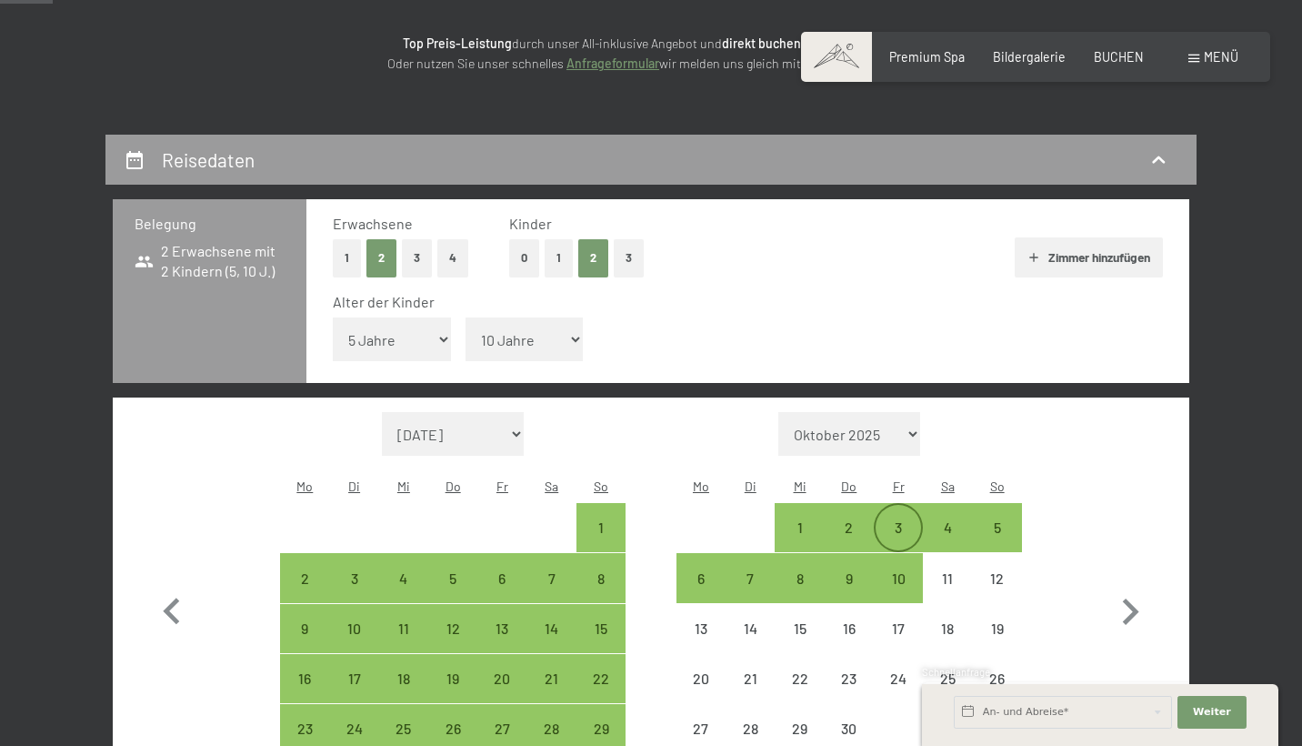  Describe the element at coordinates (1221, 56) in the screenshot. I see `span: Menü` at that location.